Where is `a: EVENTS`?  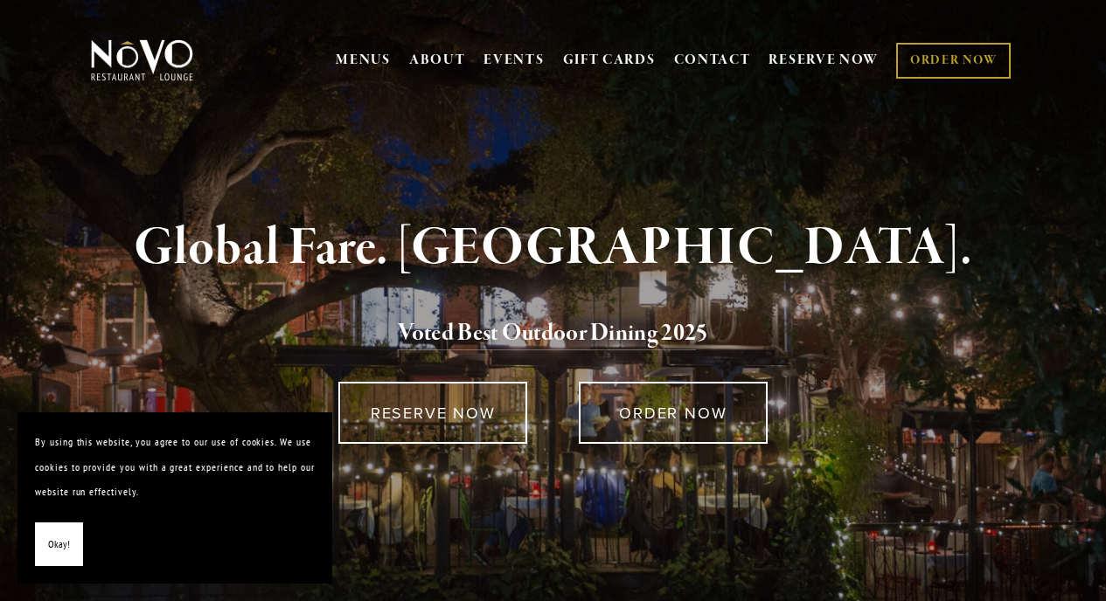 a: EVENTS is located at coordinates (513, 60).